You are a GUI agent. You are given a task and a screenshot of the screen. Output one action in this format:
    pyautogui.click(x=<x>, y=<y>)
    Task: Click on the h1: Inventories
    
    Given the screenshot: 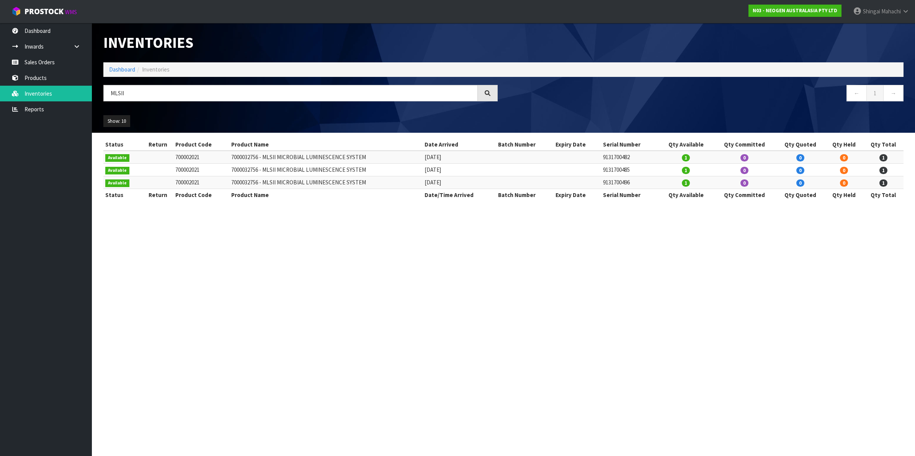 What is the action you would take?
    pyautogui.click(x=301, y=43)
    